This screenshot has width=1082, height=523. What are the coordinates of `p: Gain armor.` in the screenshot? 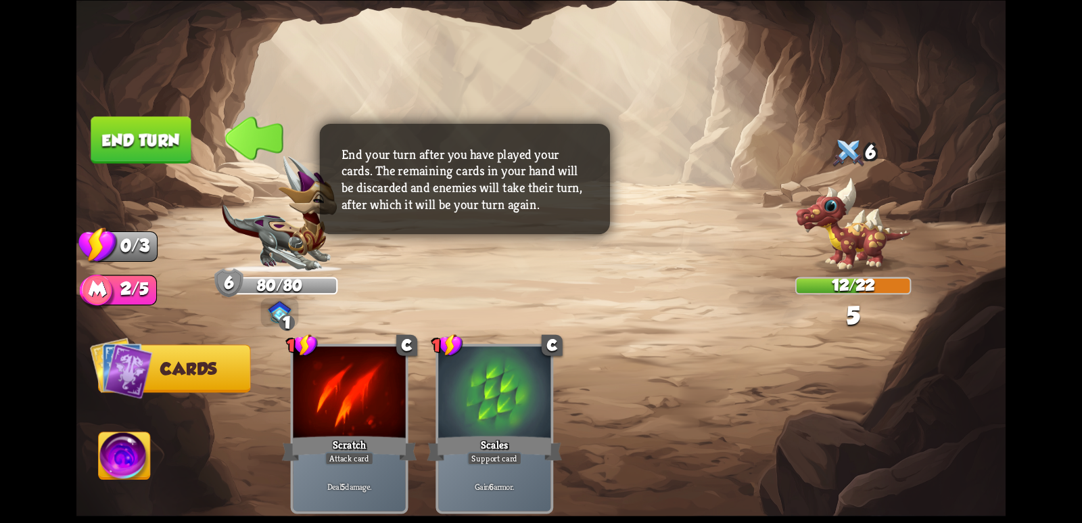 It's located at (494, 486).